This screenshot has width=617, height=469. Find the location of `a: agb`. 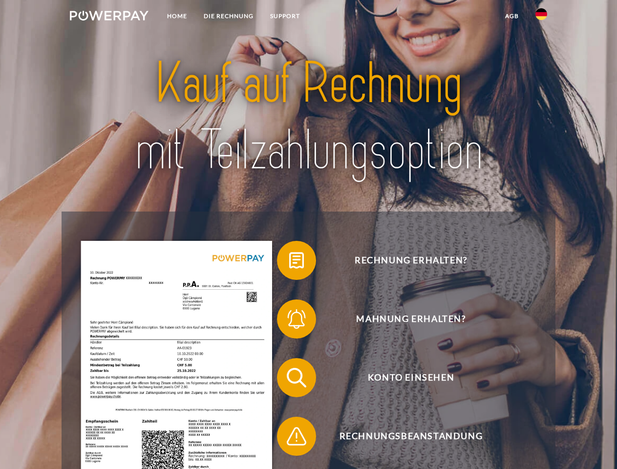

a: agb is located at coordinates (512, 16).